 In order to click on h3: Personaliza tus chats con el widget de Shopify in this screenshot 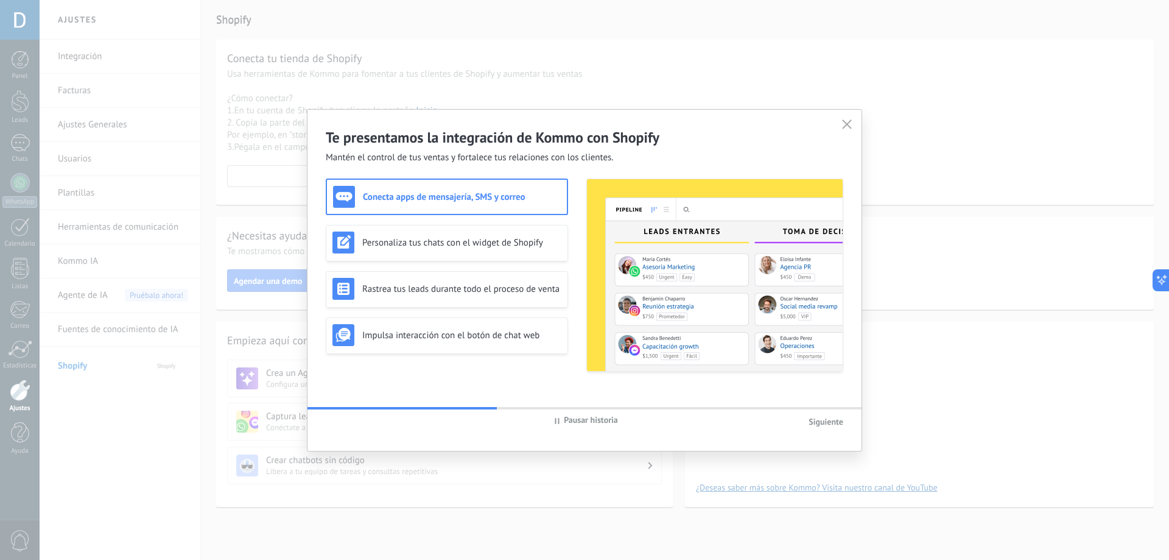, I will do `click(462, 242)`.